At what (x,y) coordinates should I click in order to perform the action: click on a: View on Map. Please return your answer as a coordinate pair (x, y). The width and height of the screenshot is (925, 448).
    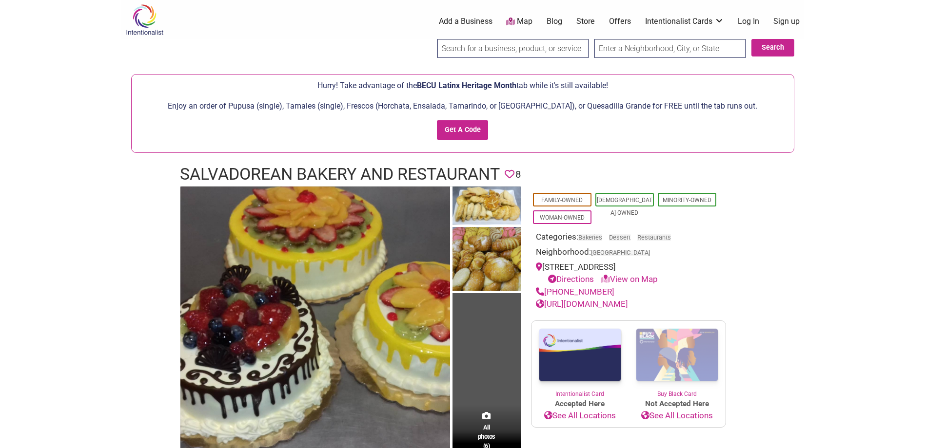
    Looking at the image, I should click on (629, 279).